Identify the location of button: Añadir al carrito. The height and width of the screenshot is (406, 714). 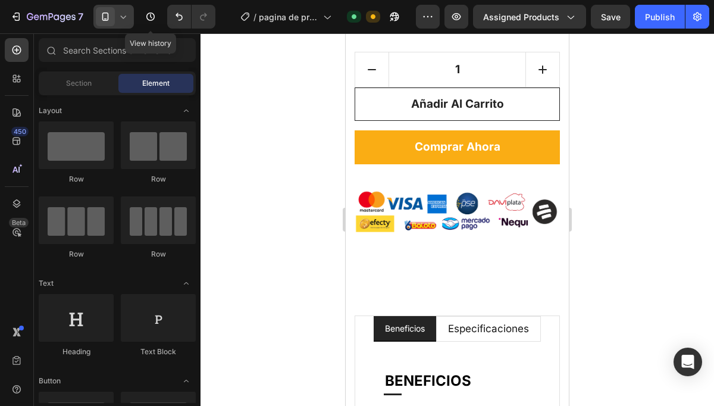
(111, 71).